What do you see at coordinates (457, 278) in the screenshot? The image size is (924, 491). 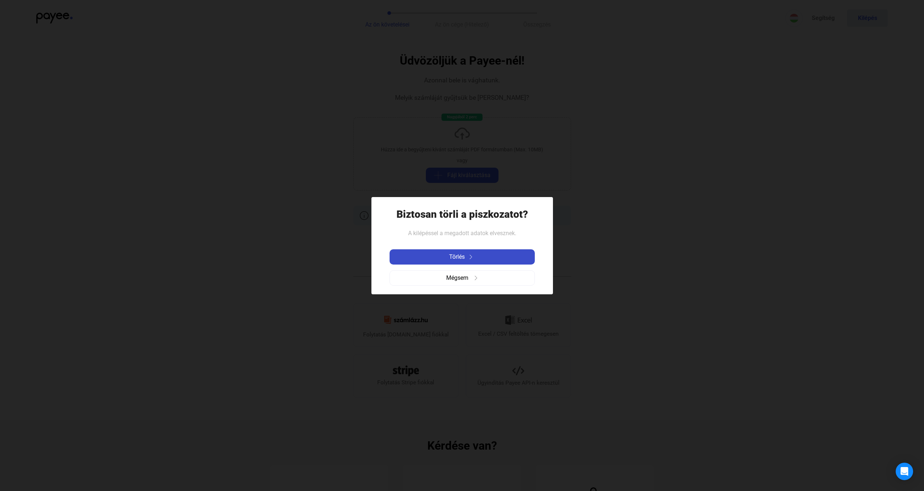 I see `span: Mégsem` at bounding box center [457, 278].